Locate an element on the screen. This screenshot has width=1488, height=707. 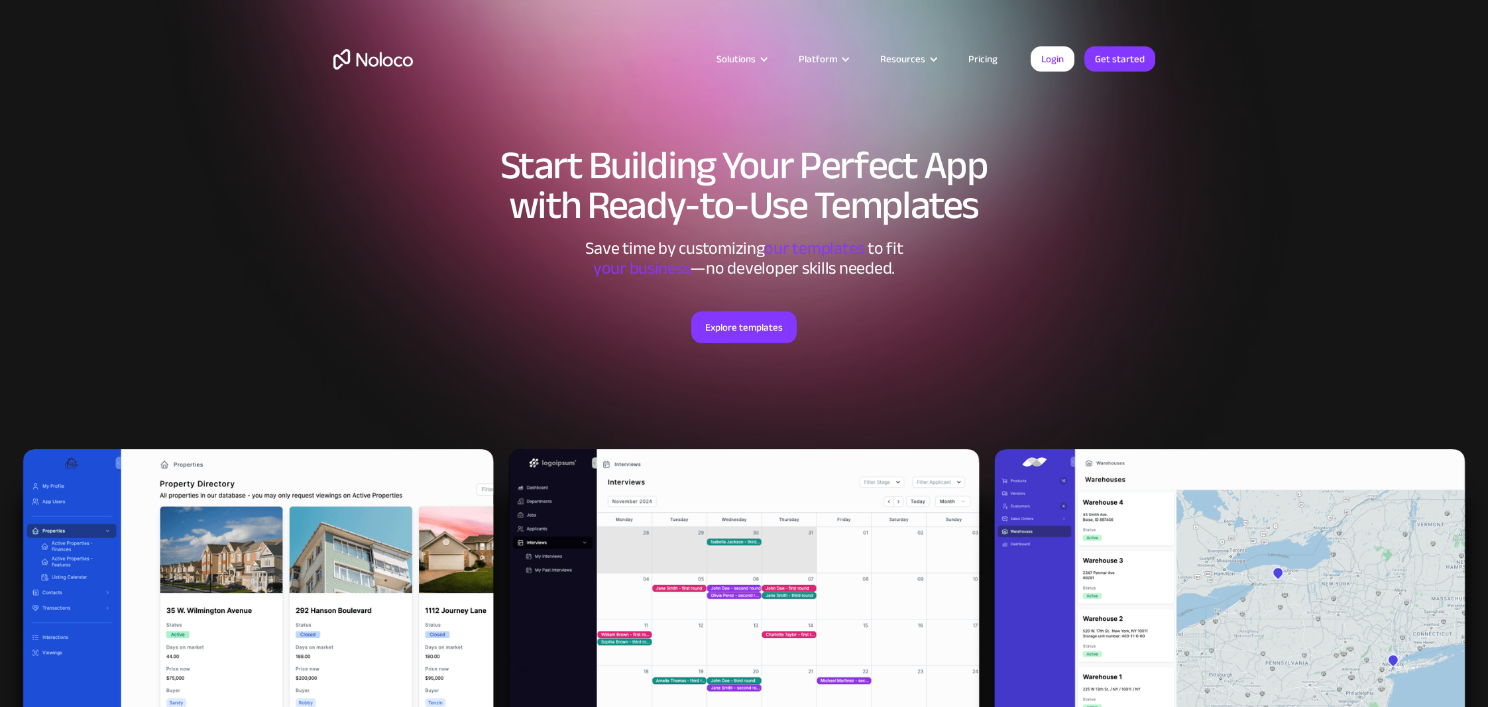
span: your business is located at coordinates (642, 268).